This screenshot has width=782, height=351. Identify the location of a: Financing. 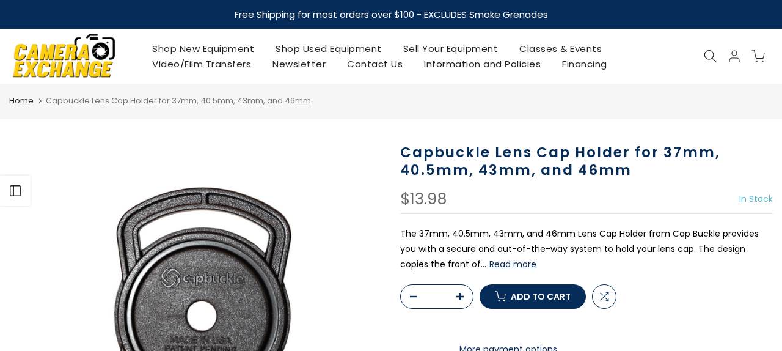
(584, 64).